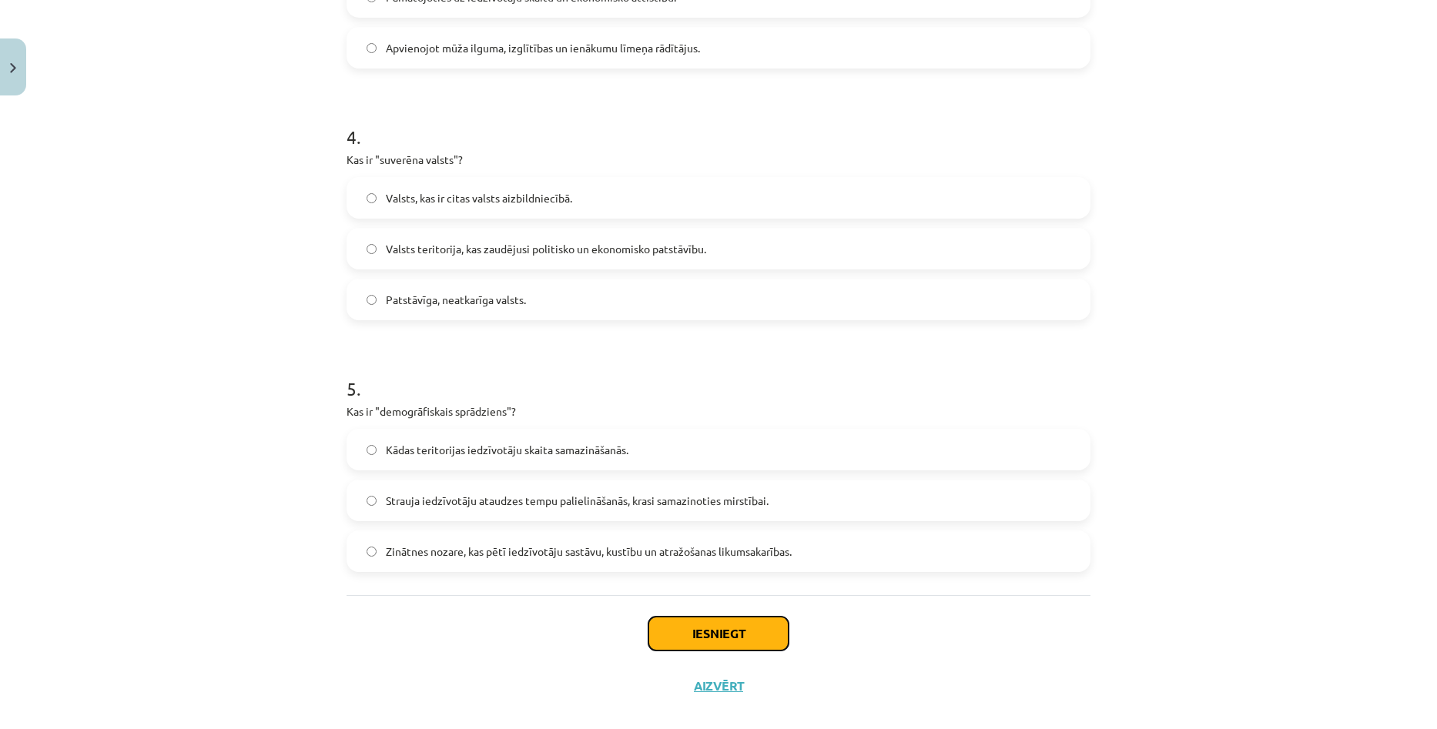 The height and width of the screenshot is (729, 1437). Describe the element at coordinates (371, 198) in the screenshot. I see `input: Valsts, kas ir citas valsts aizbildniecībā.` at that location.